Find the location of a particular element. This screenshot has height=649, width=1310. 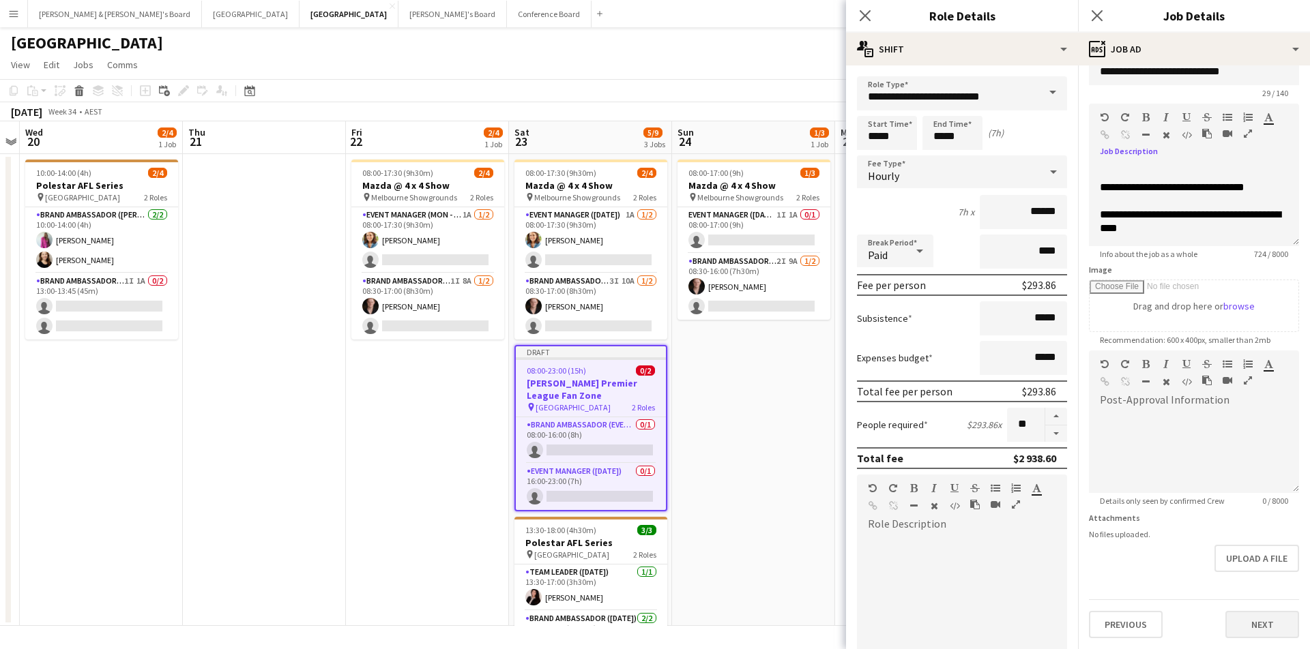

span: Details only seen by confirmed Crew is located at coordinates (1162, 501).